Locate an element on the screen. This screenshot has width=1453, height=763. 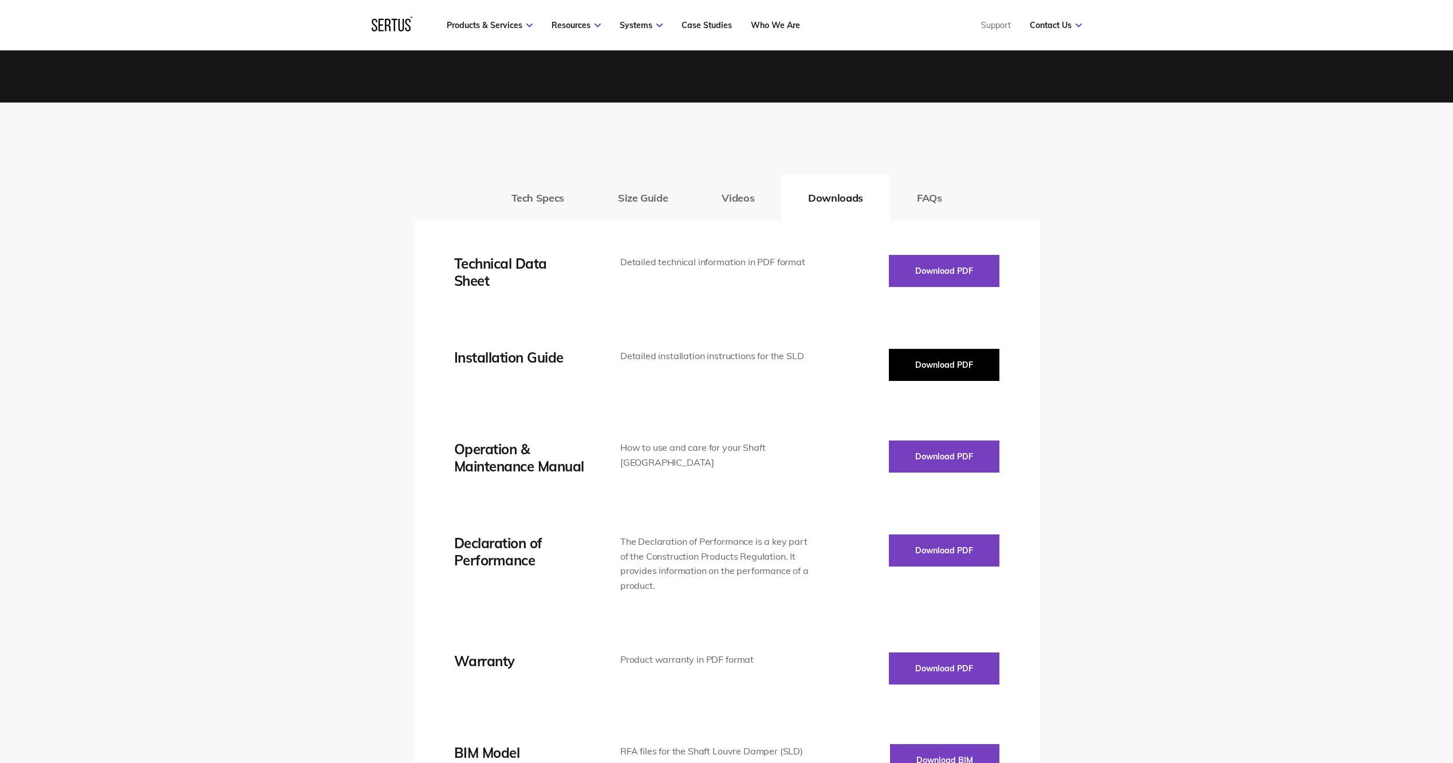
div: Warranty is located at coordinates (520, 661).